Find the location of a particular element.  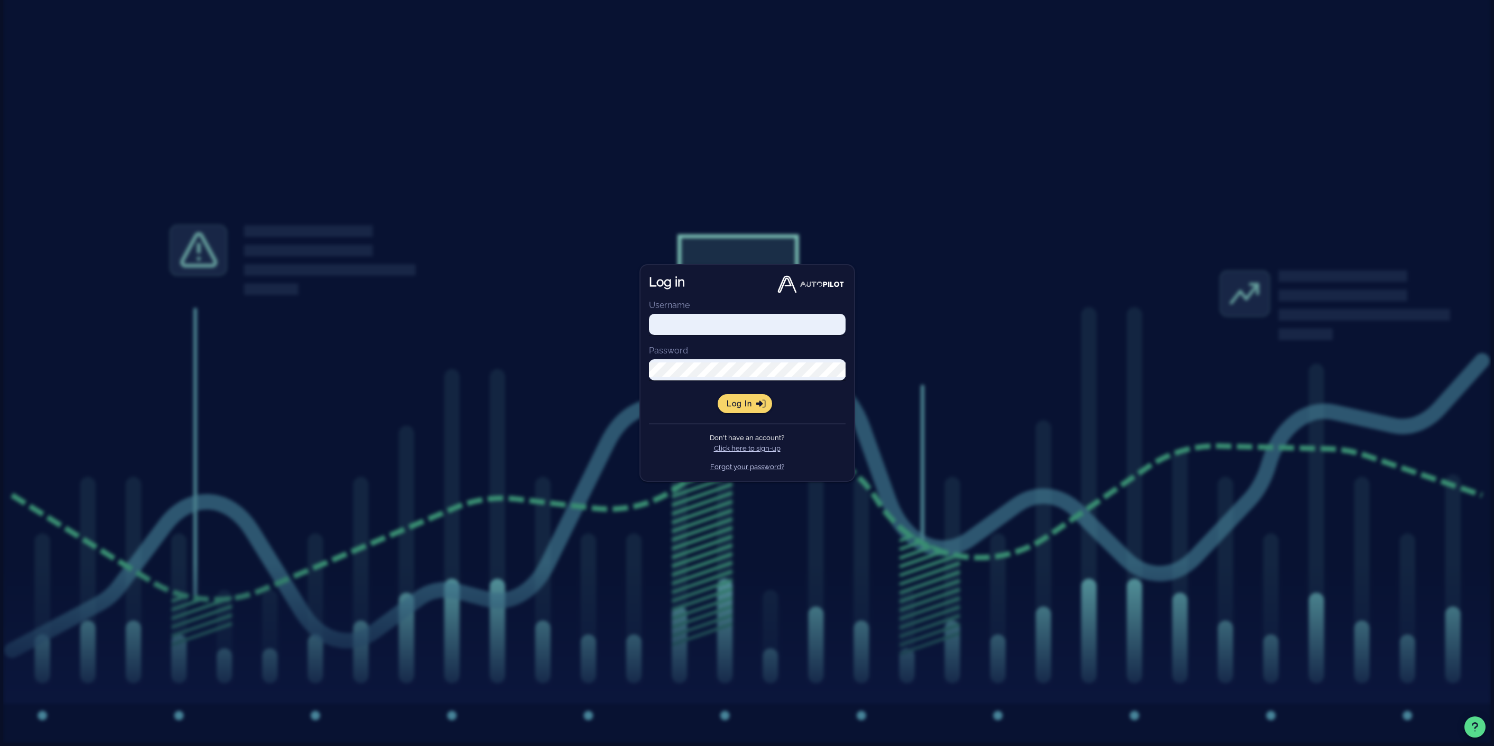

h1: Log in is located at coordinates (667, 282).